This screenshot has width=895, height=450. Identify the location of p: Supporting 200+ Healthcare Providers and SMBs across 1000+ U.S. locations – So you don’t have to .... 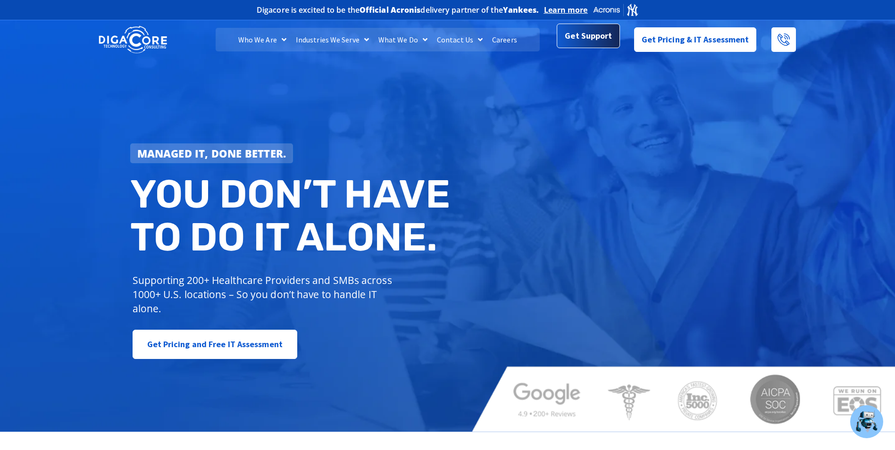
(264, 295).